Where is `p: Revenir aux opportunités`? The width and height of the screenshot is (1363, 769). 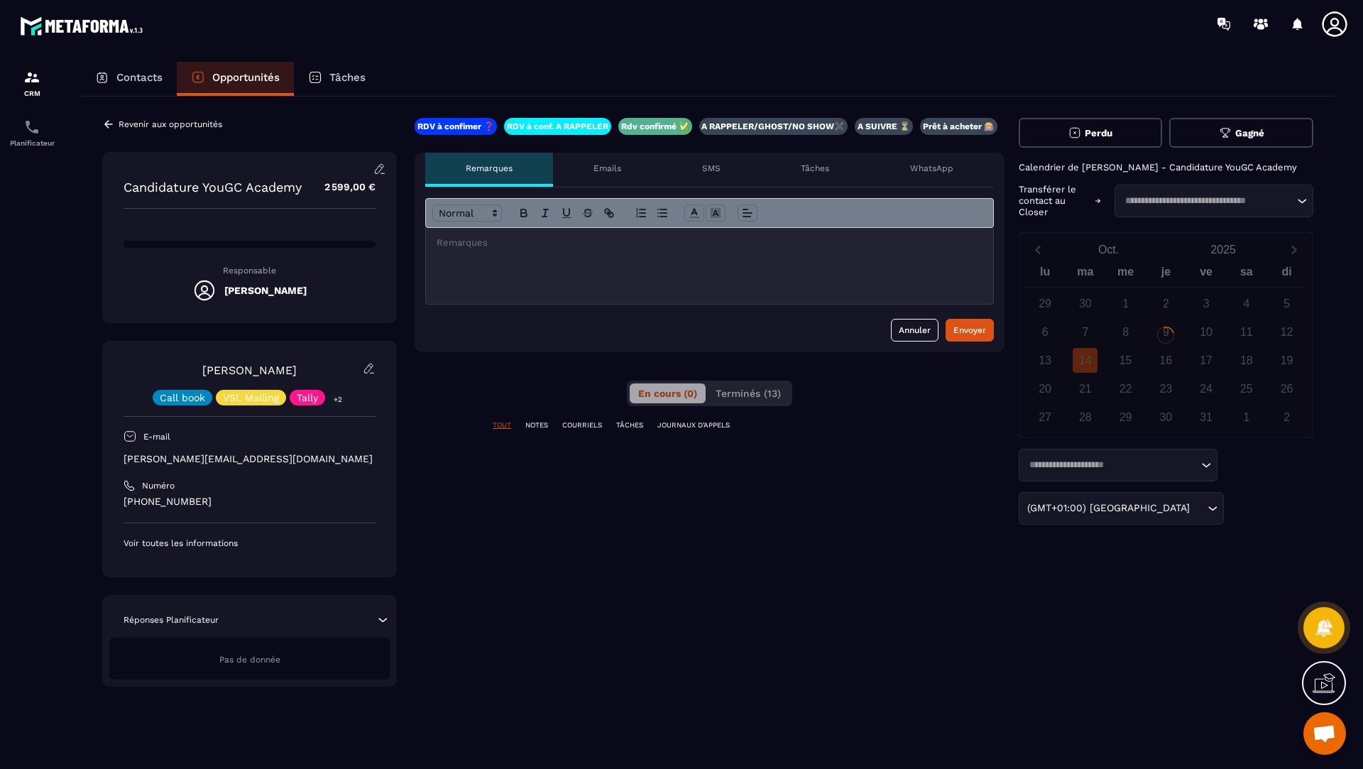 p: Revenir aux opportunités is located at coordinates (170, 124).